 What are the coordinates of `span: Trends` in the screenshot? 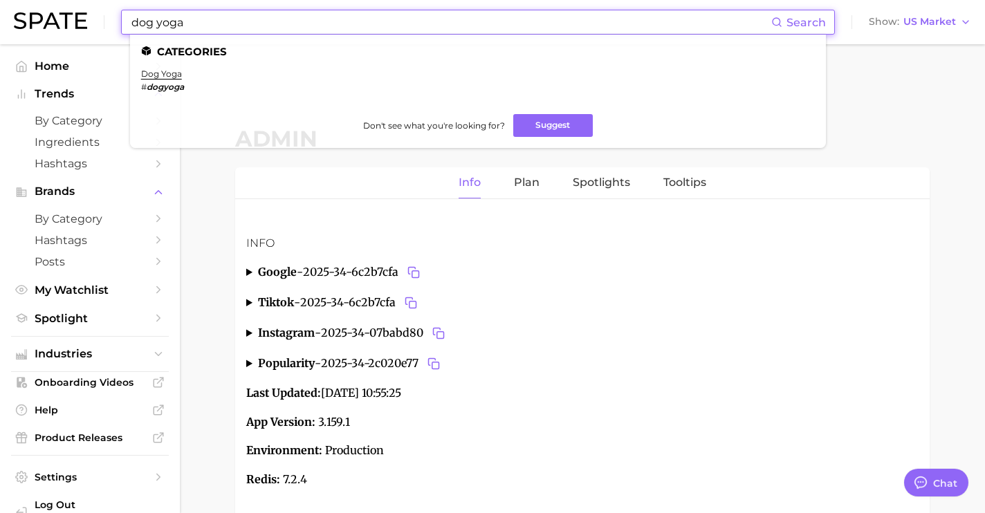 It's located at (90, 94).